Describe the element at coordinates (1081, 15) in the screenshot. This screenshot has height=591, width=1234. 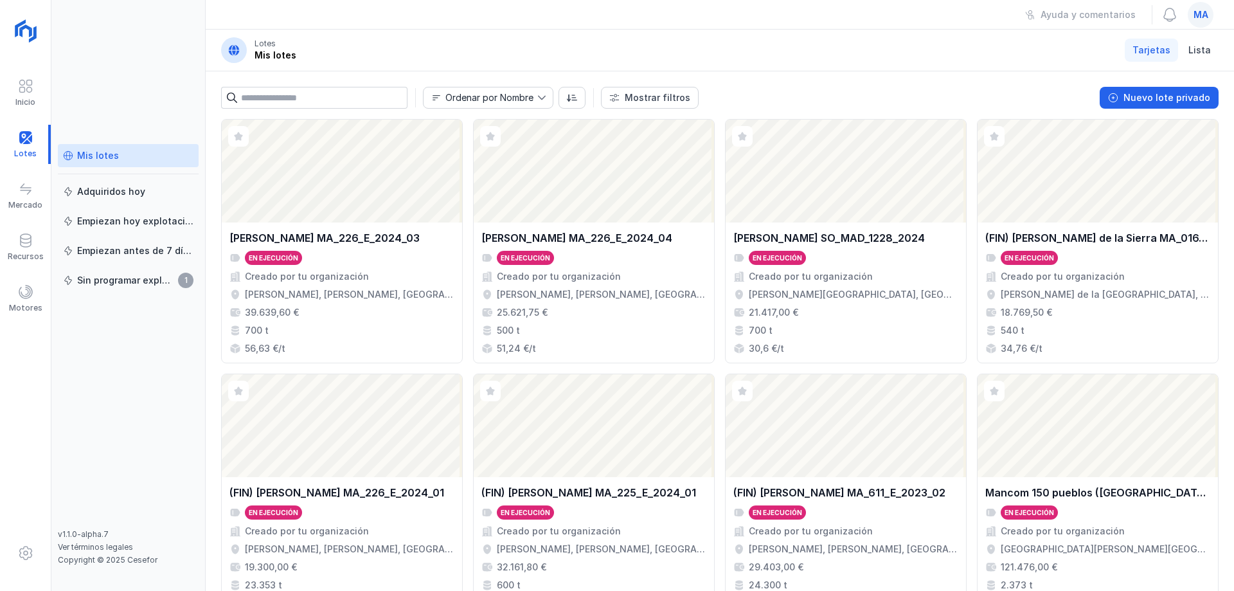
I see `button: Ayuda y comentarios` at that location.